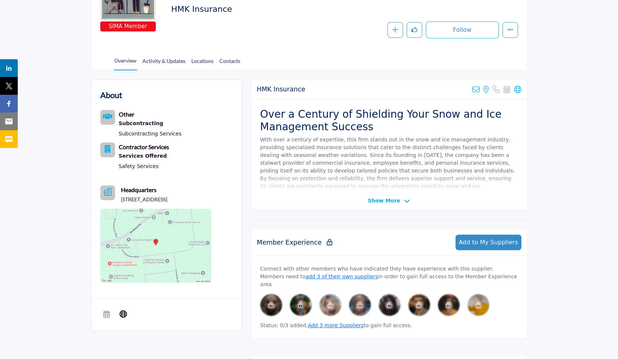  What do you see at coordinates (144, 156) in the screenshot?
I see `div: Services Offered refers to the specific products, assistance, or expertise a business provides to...` at bounding box center [144, 156].